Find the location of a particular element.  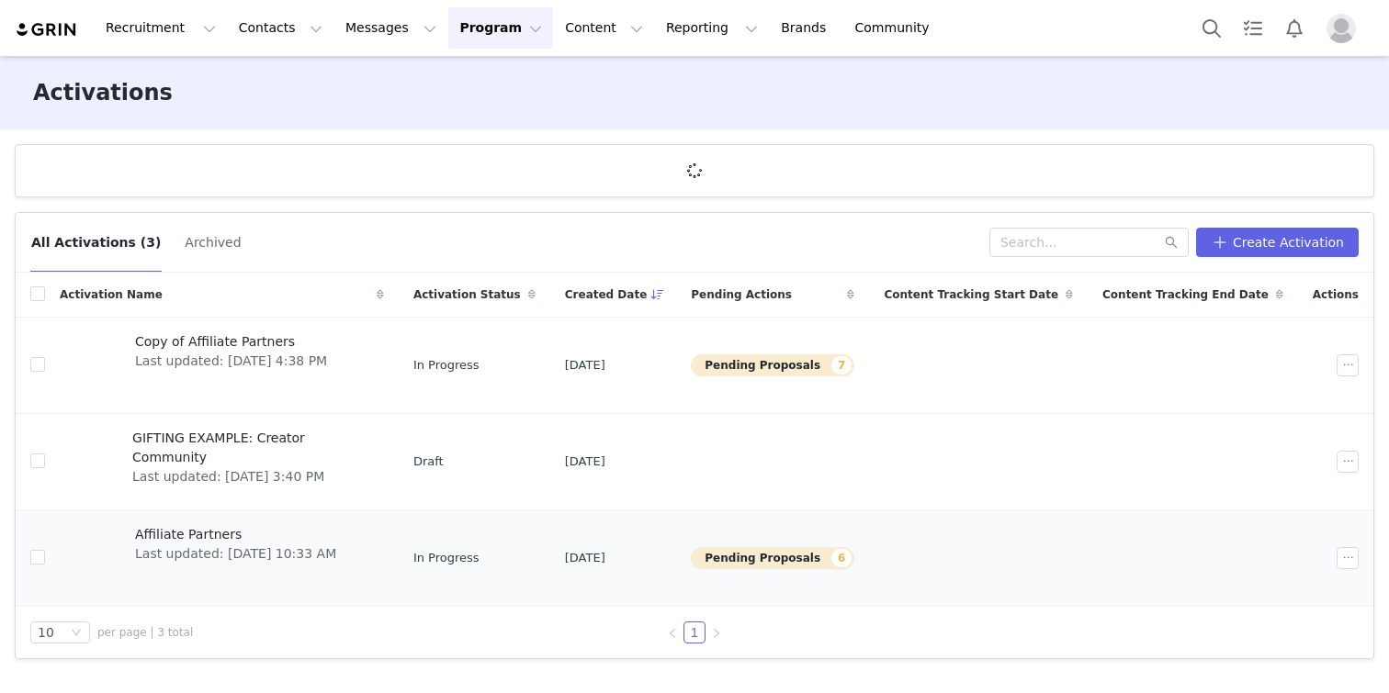

button: Create Activation is located at coordinates (1277, 242).